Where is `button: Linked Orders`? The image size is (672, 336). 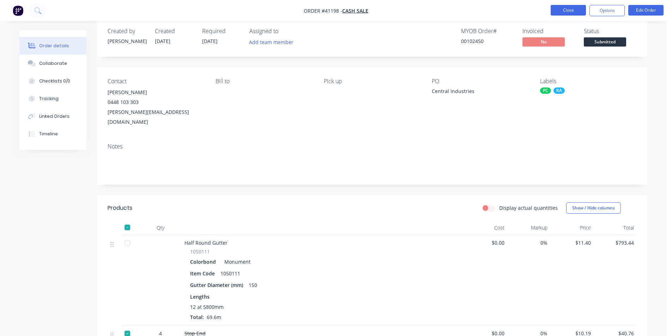
button: Linked Orders is located at coordinates (53, 116).